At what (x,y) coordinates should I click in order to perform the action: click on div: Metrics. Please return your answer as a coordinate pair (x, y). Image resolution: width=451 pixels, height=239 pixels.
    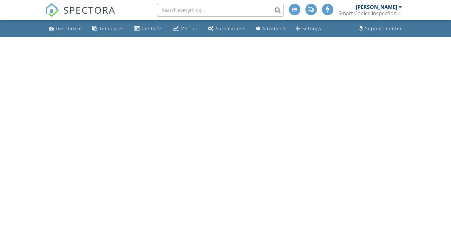
    Looking at the image, I should click on (189, 28).